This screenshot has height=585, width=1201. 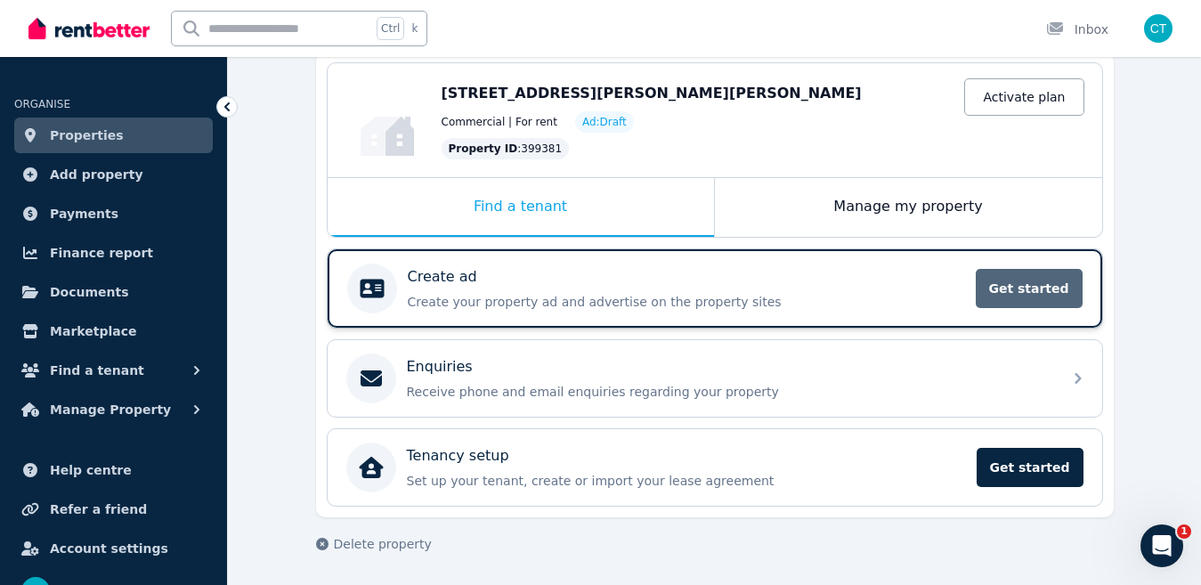 What do you see at coordinates (521, 207) in the screenshot?
I see `div: Find a tenant` at bounding box center [521, 207].